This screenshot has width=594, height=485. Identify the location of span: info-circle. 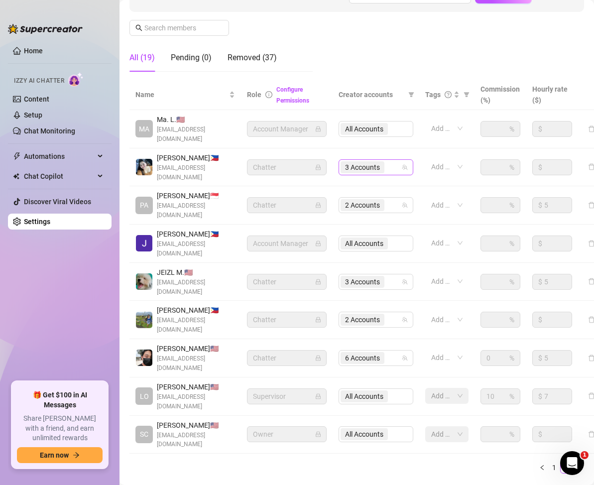
(269, 95).